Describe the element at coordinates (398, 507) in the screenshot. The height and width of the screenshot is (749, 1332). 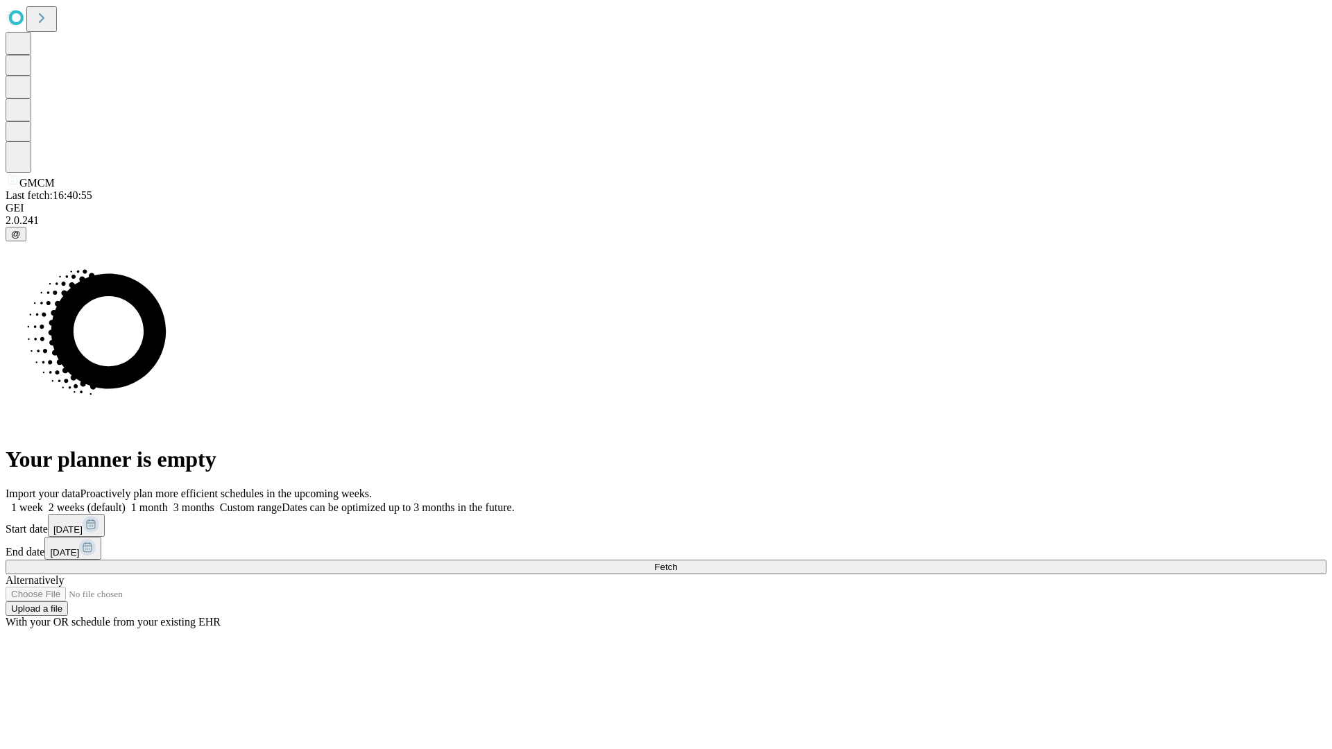
I see `span: Dates can be optimized up to 3 months in the future.` at that location.